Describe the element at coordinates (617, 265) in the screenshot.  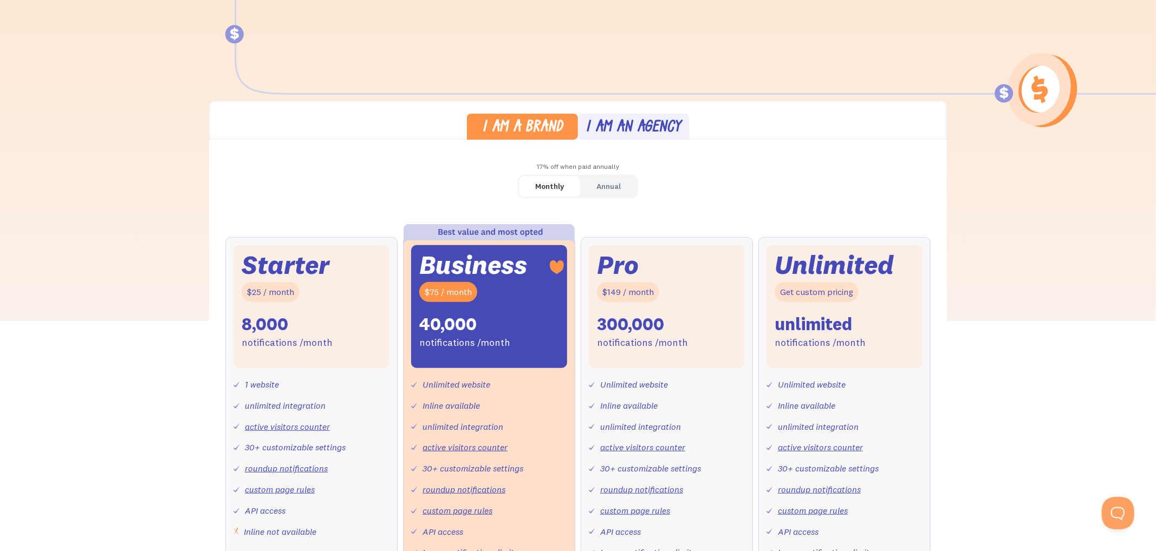
I see `div: Pro` at that location.